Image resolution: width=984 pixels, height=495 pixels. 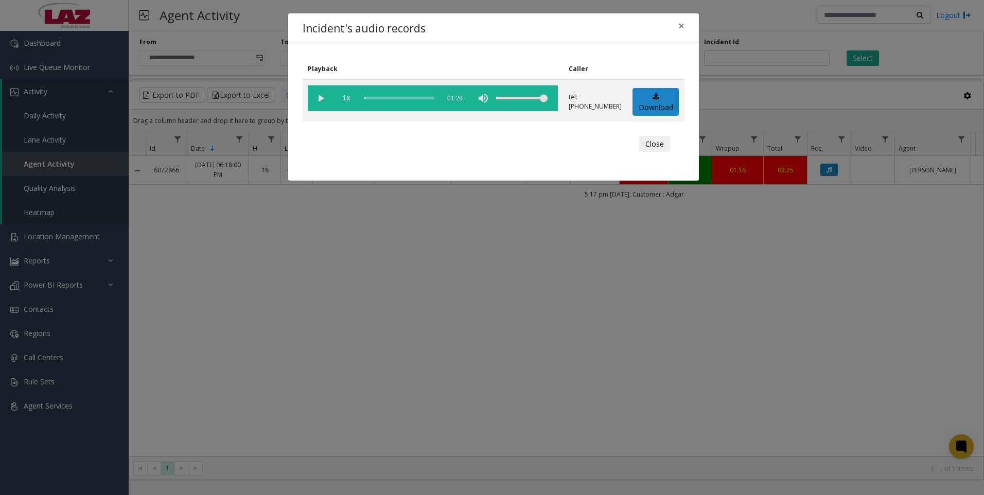 I want to click on h4: Incident's audio records, so click(x=364, y=29).